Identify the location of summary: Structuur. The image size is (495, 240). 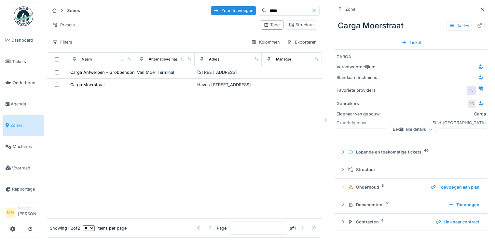
(411, 169).